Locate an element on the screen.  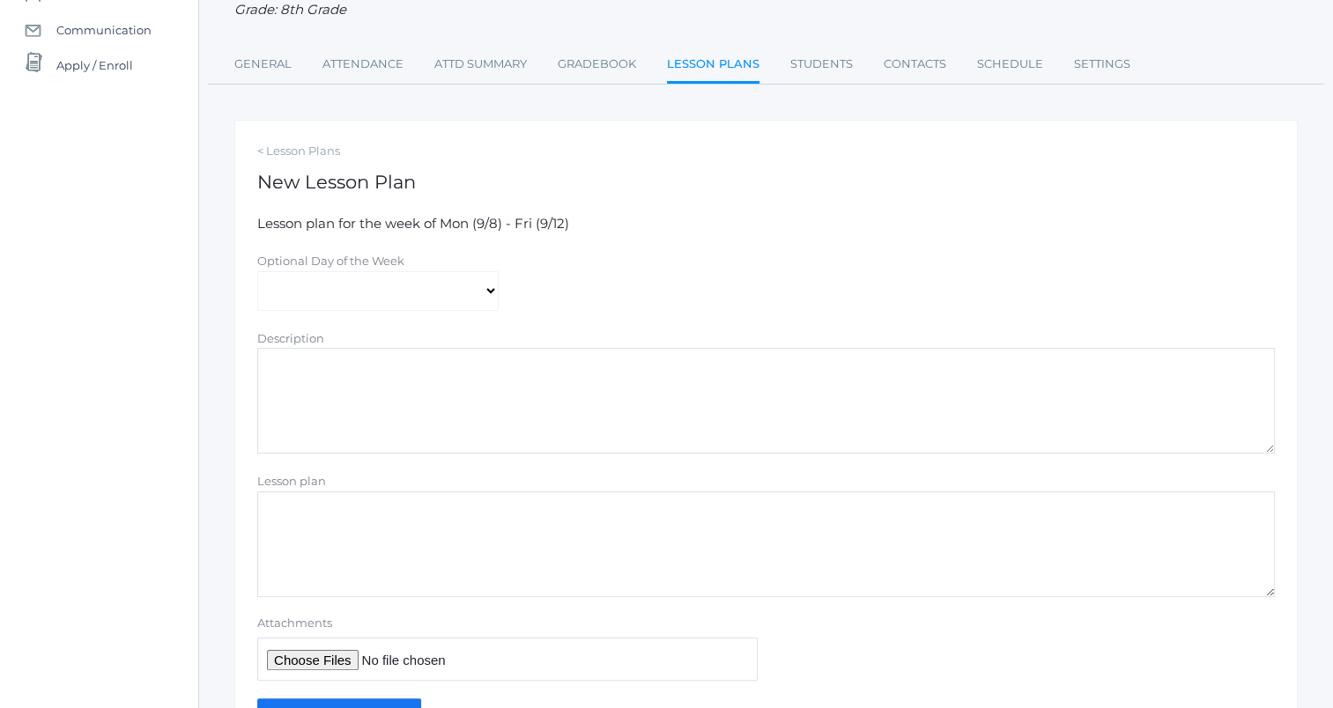
label: Description is located at coordinates (291, 338).